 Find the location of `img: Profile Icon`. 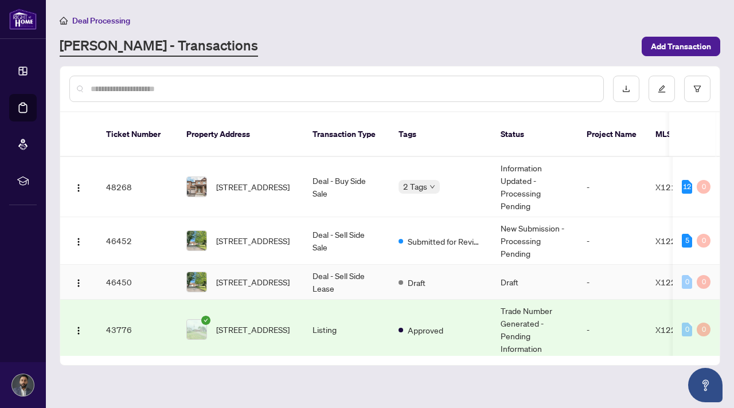

img: Profile Icon is located at coordinates (23, 385).